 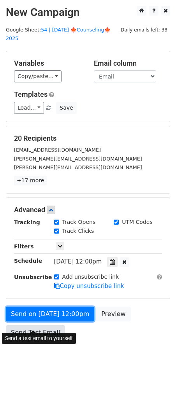 What do you see at coordinates (156, 387) in the screenshot?
I see `div: Chat Widget` at bounding box center [156, 387].